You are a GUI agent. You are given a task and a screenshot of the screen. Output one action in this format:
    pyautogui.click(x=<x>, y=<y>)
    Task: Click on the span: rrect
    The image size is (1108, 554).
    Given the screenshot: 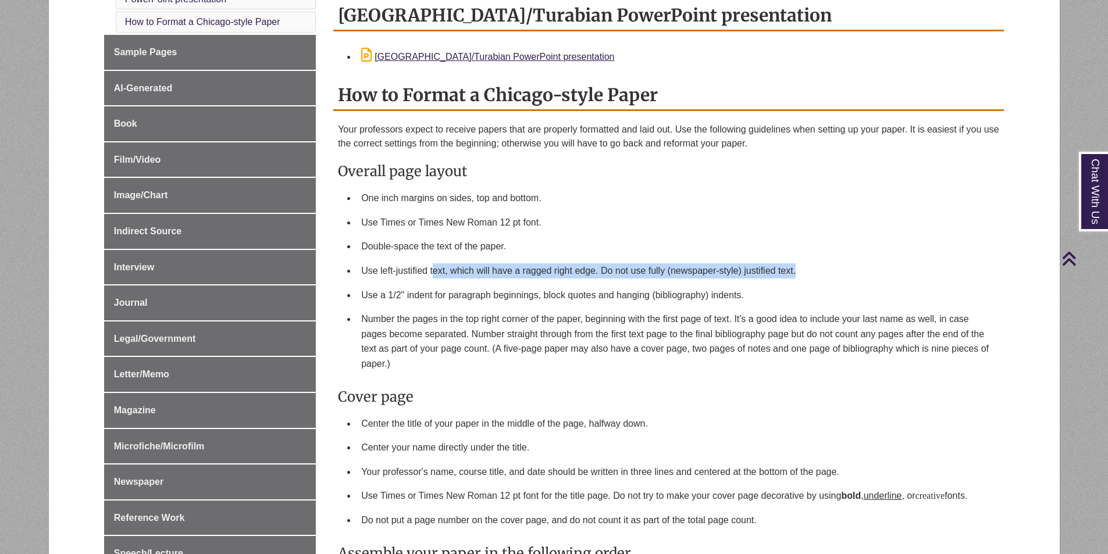 What is the action you would take?
    pyautogui.click(x=368, y=143)
    